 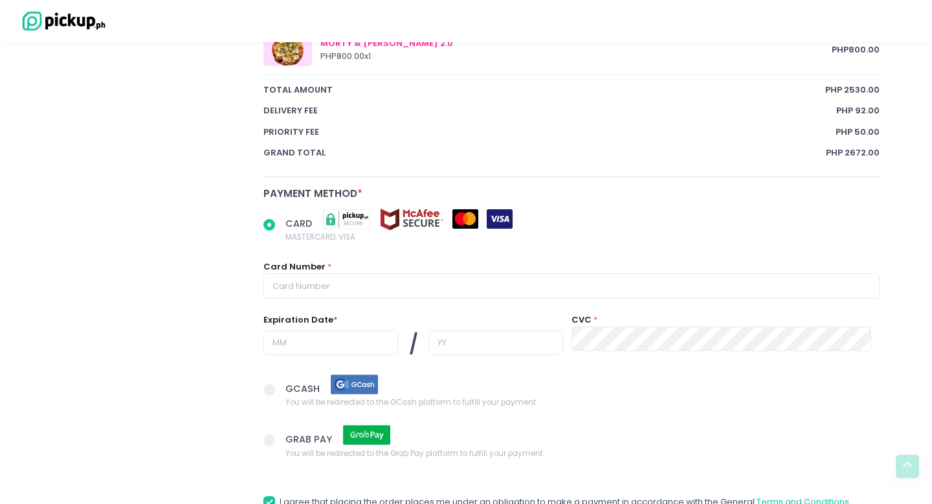 What do you see at coordinates (304, 388) in the screenshot?
I see `span: GCASH` at bounding box center [304, 388].